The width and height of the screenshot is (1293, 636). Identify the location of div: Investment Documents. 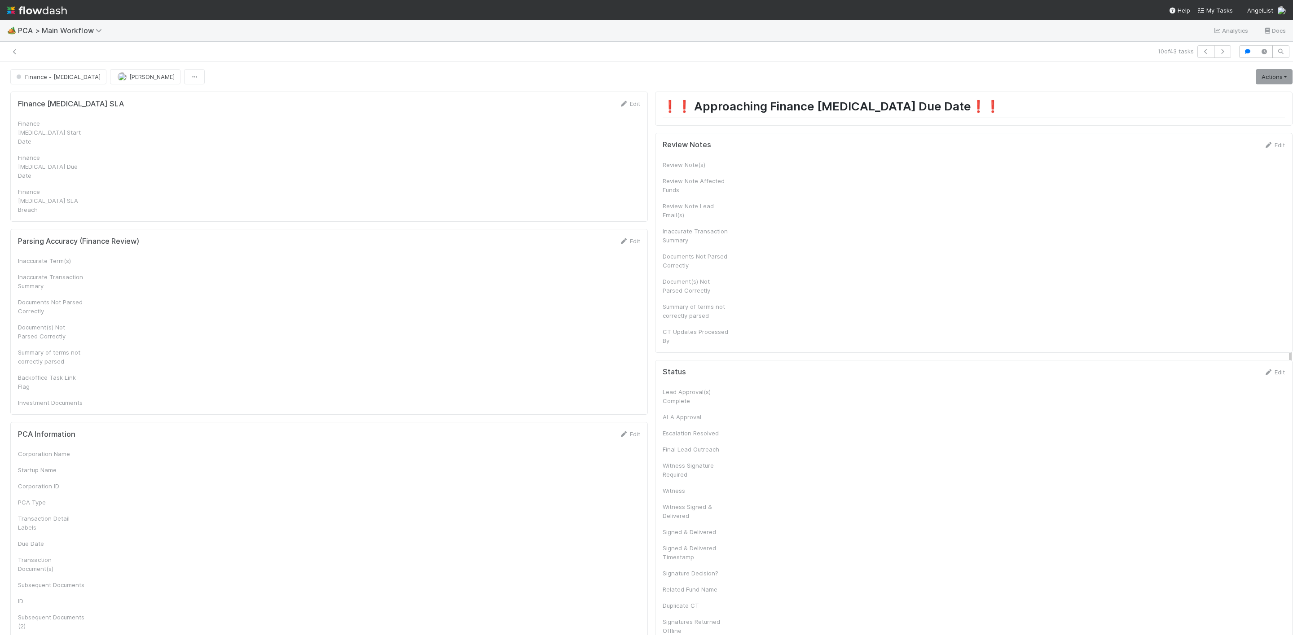
(52, 403).